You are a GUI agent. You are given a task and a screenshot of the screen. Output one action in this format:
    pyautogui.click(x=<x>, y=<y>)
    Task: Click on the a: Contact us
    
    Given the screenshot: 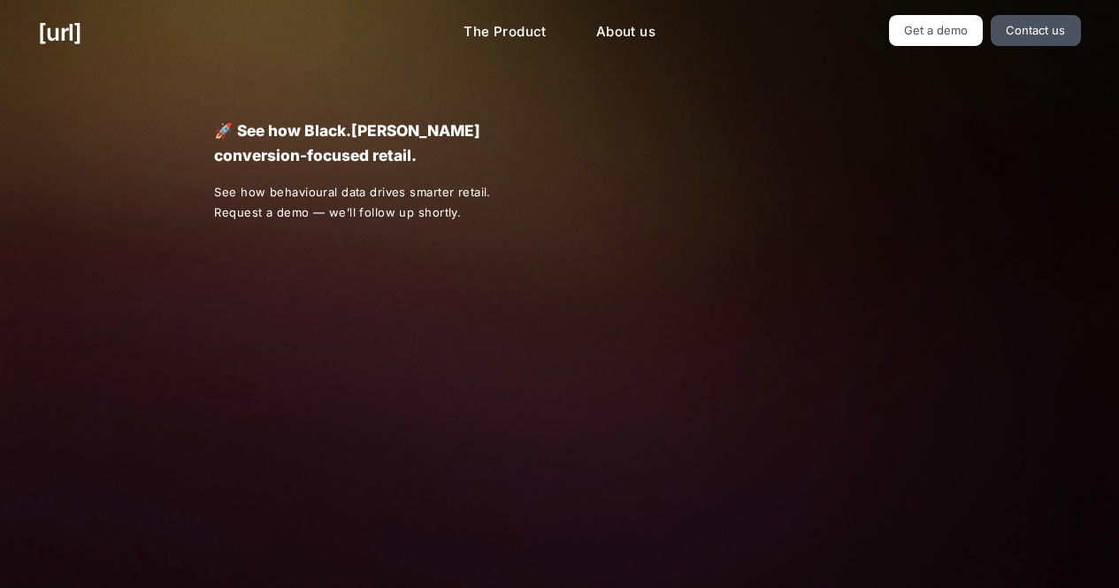 What is the action you would take?
    pyautogui.click(x=1035, y=30)
    